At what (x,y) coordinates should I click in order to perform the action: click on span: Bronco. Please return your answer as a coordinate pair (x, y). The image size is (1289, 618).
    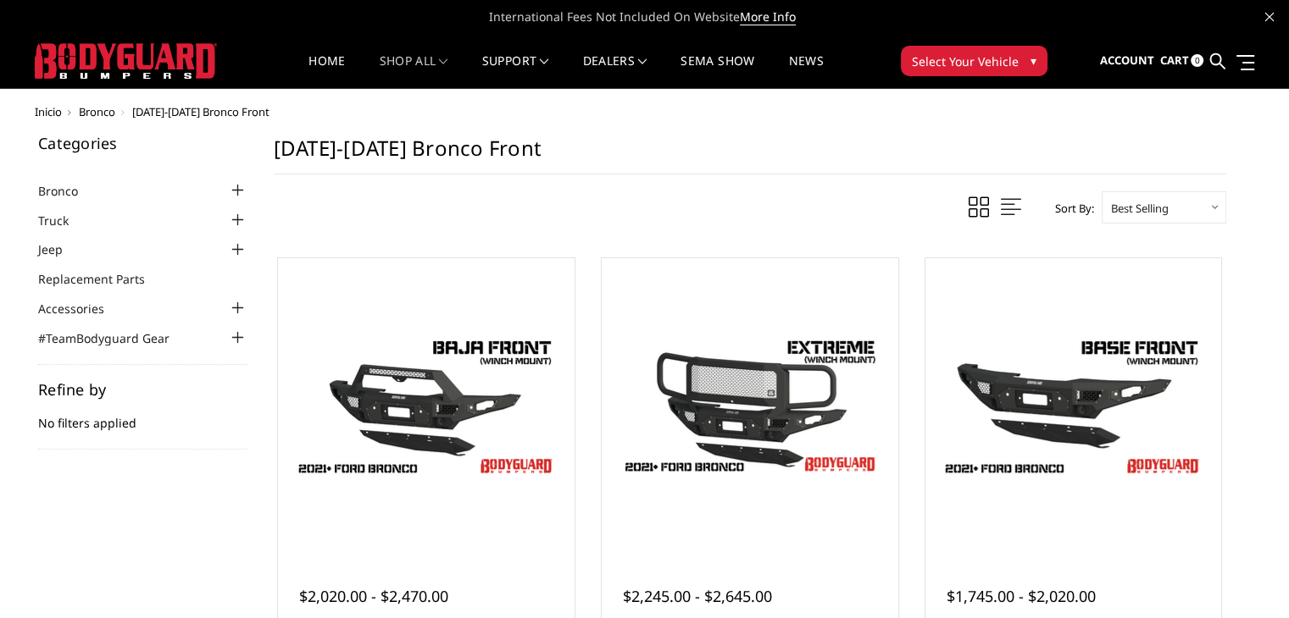
    Looking at the image, I should click on (97, 112).